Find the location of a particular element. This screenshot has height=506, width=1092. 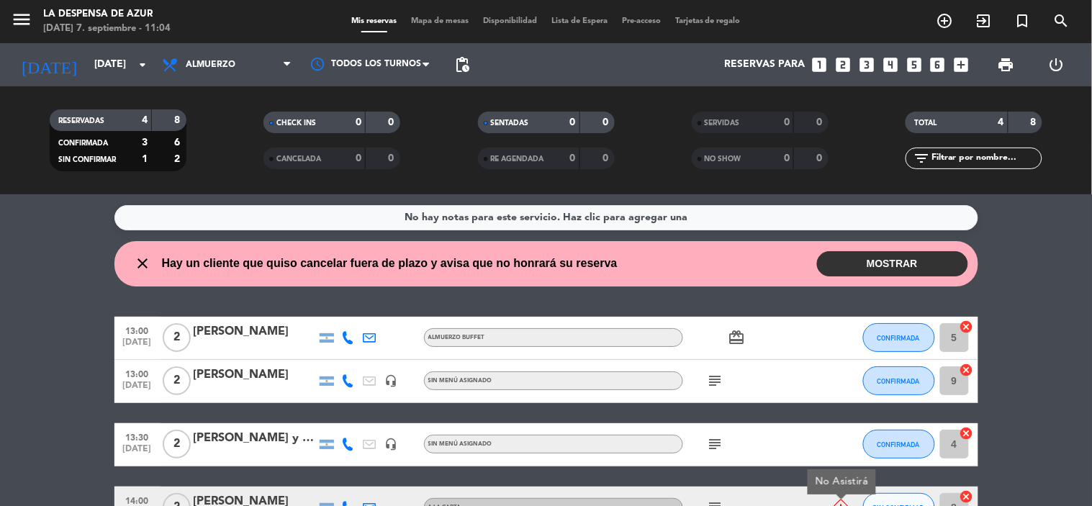

span: SERVIDAS is located at coordinates (722, 123).